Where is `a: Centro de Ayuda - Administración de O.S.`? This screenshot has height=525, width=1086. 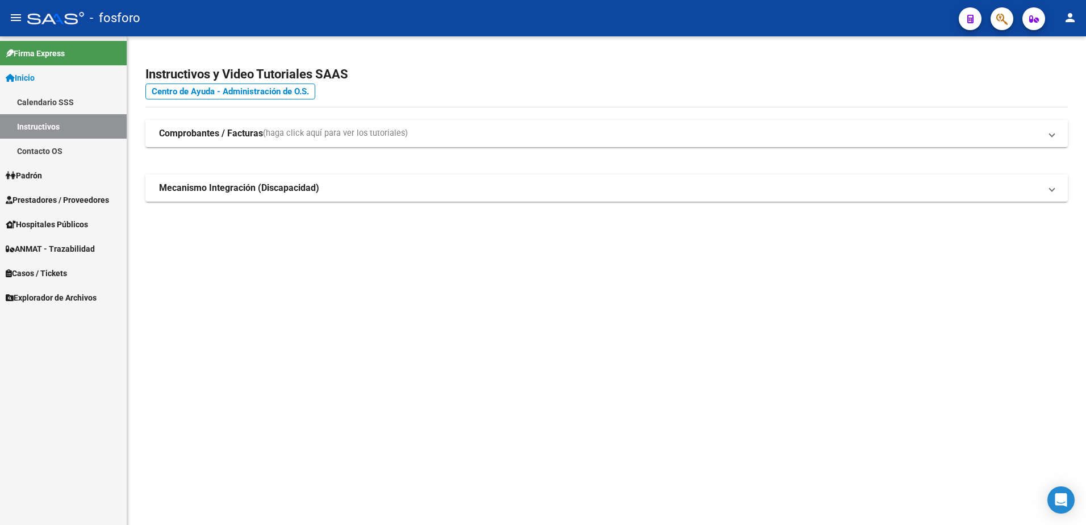
a: Centro de Ayuda - Administración de O.S. is located at coordinates (230, 91).